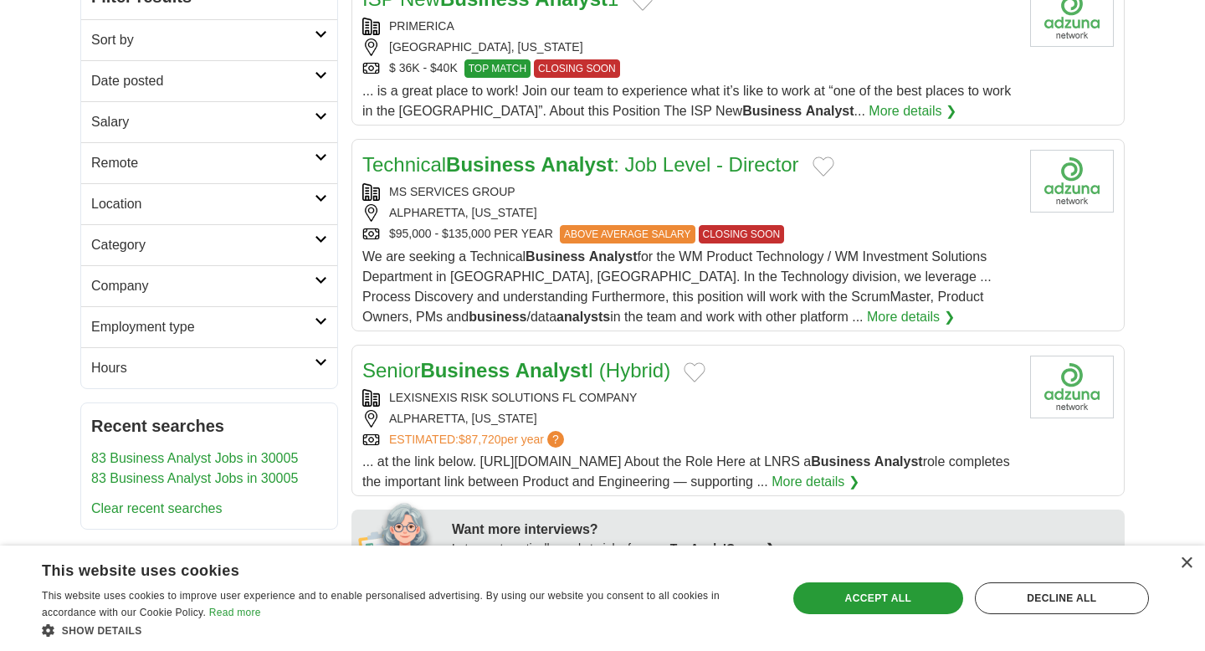  Describe the element at coordinates (202, 40) in the screenshot. I see `h2: Sort by` at that location.